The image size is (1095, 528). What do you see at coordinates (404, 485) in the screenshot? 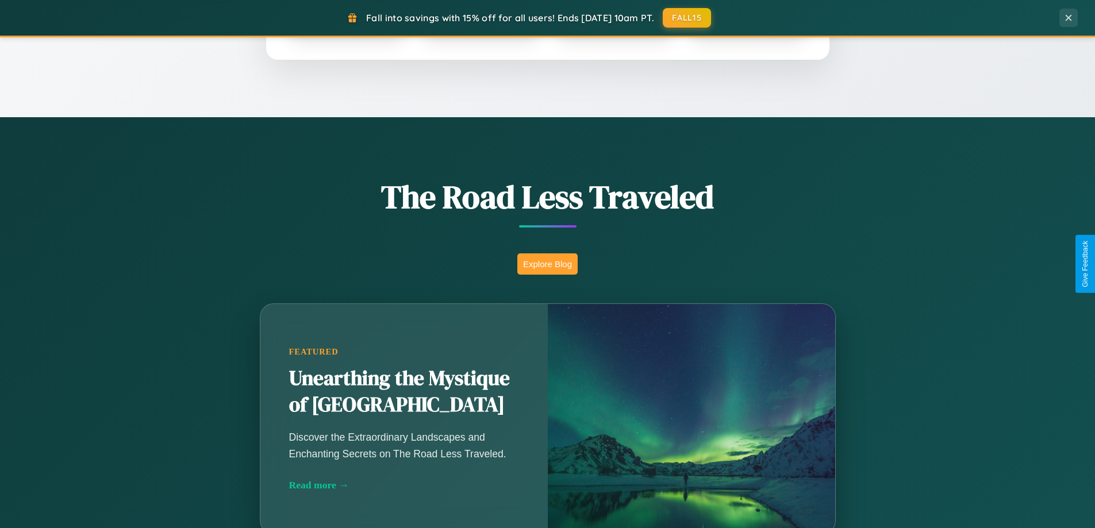
I see `div: Read more →` at bounding box center [404, 485].